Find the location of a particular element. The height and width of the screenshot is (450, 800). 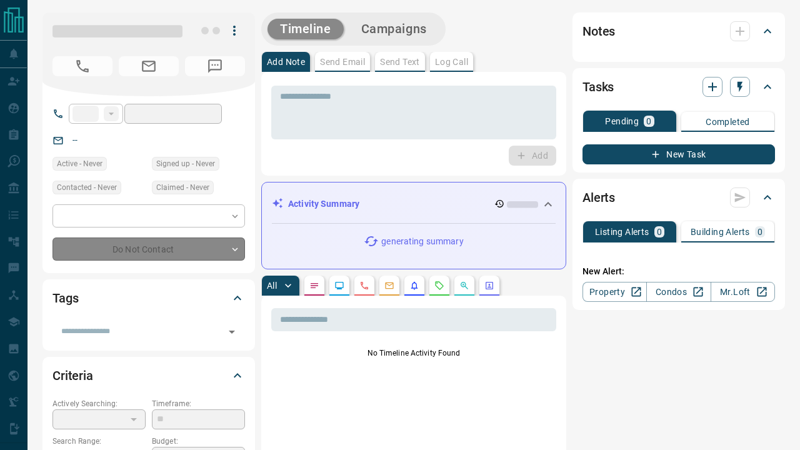

p: Pending is located at coordinates (622, 121).